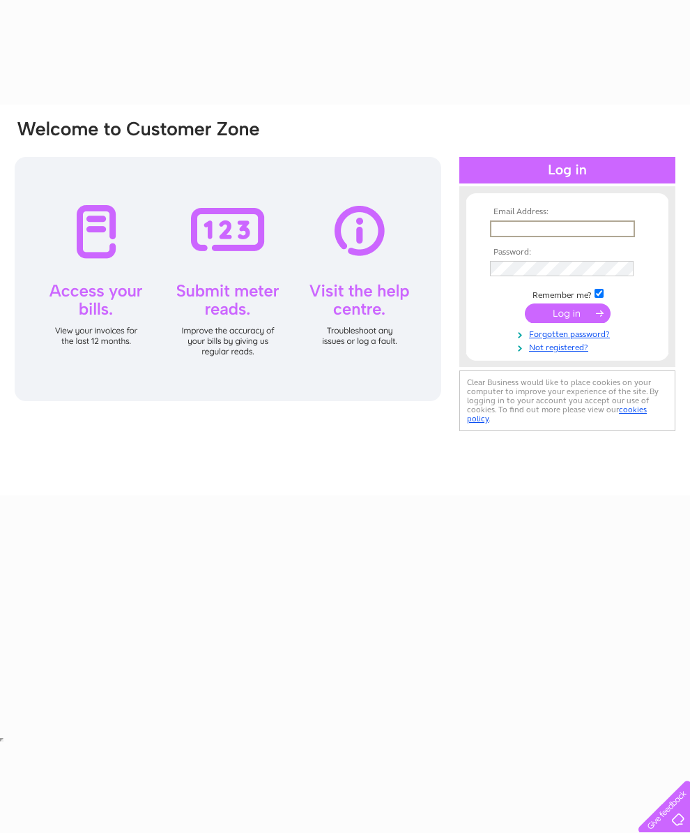  I want to click on input: Submit, so click(568, 313).